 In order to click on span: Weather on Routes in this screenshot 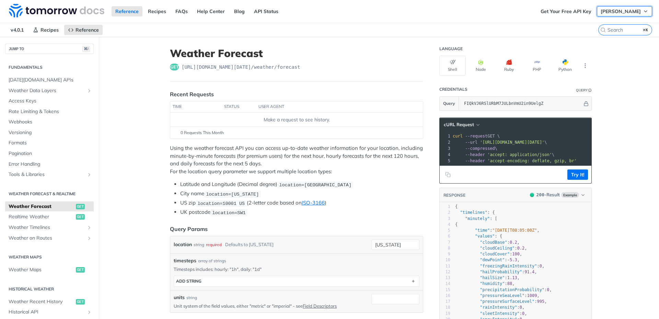, I will do `click(47, 238)`.